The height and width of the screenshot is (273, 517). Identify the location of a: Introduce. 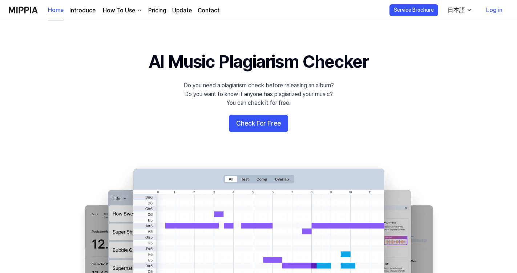
(83, 11).